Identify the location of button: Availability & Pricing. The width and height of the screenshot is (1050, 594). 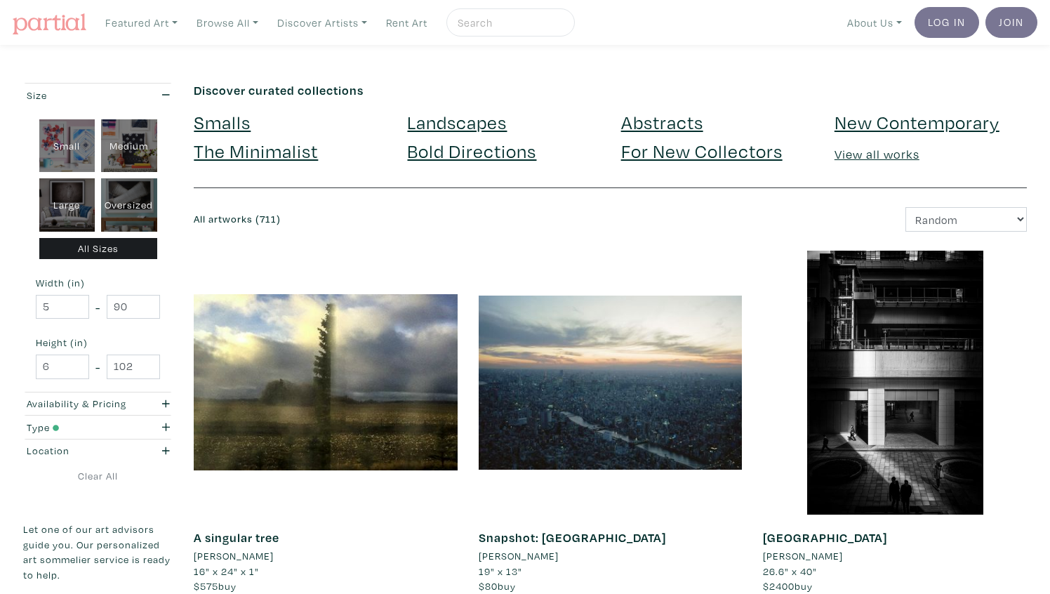
(98, 404).